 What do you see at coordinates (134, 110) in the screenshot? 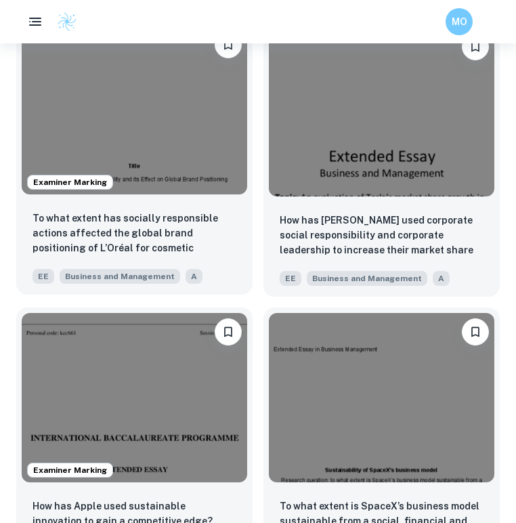
I see `img: Business and Management EE example thumbnail: To what extent has socially responsible` at bounding box center [134, 110].